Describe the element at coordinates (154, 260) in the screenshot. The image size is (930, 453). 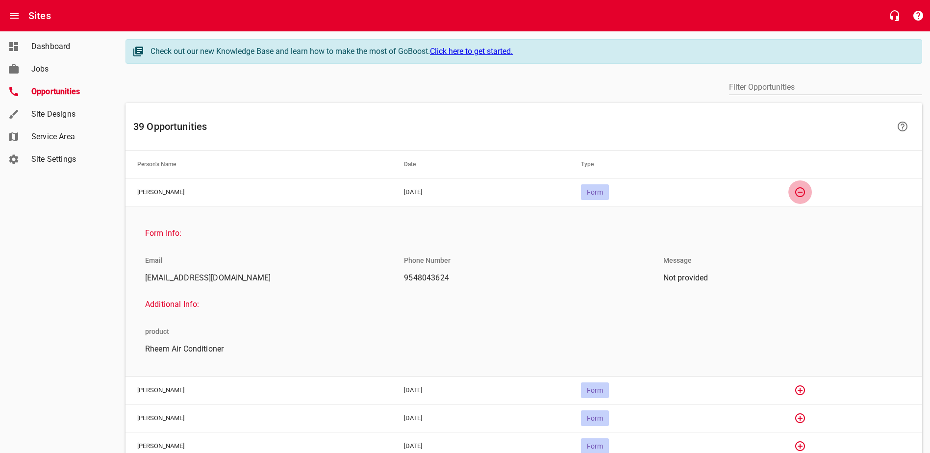
I see `li: Email` at that location.